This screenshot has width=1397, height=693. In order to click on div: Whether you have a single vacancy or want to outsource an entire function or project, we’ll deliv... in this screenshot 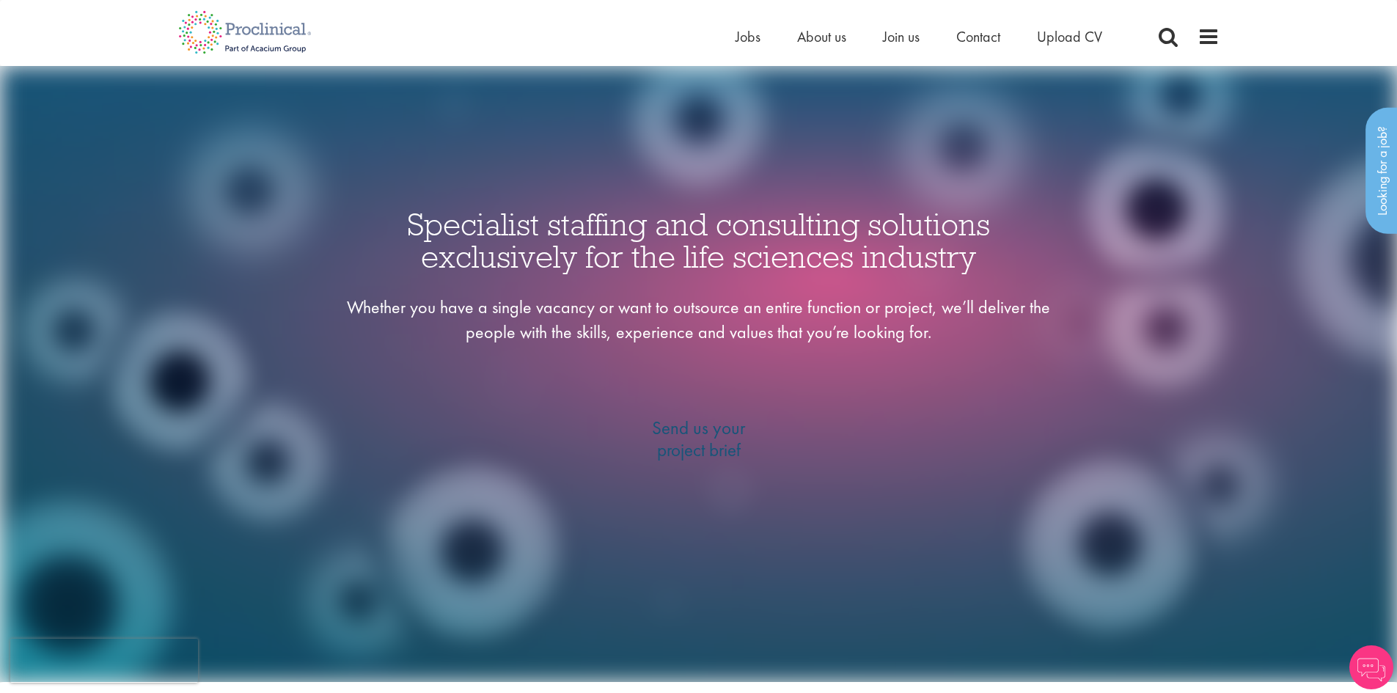, I will do `click(699, 320)`.